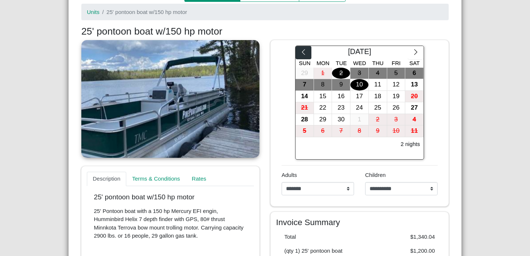 The width and height of the screenshot is (530, 256). I want to click on div: 24, so click(359, 108).